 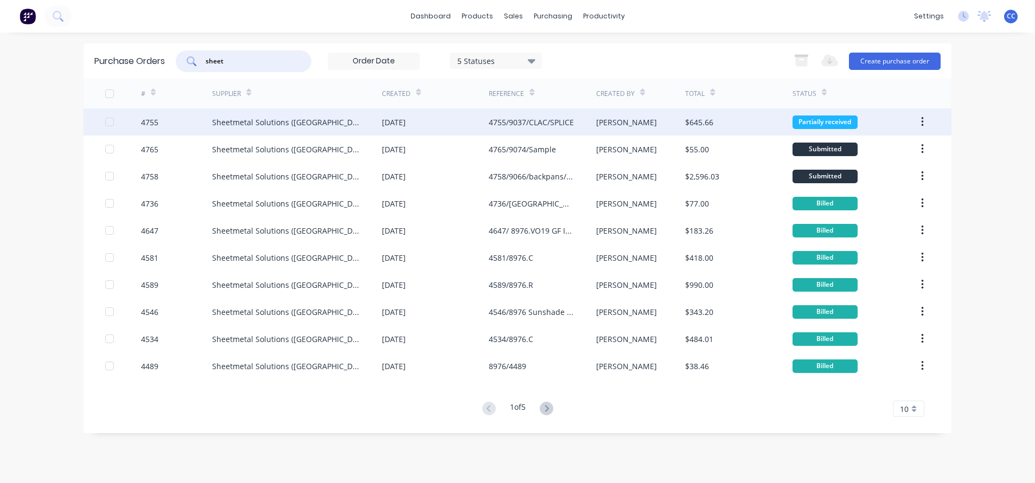 I want to click on div: 5 Statuses, so click(x=496, y=60).